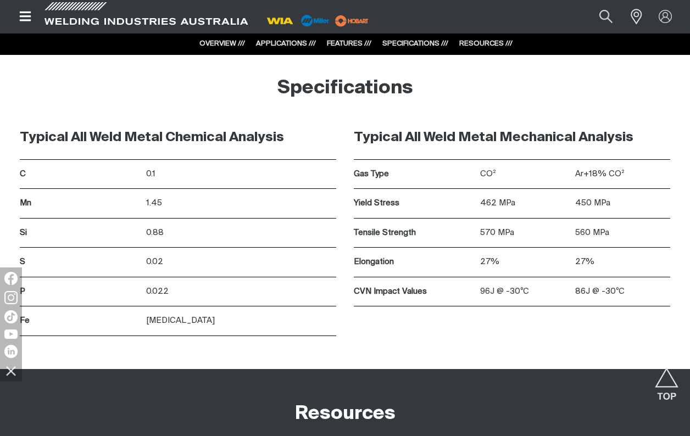  Describe the element at coordinates (345, 414) in the screenshot. I see `h2: Resources` at that location.